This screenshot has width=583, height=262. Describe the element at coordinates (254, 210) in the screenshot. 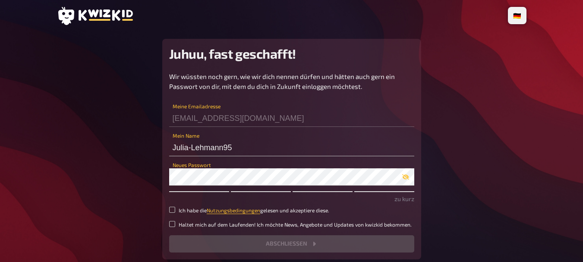

I see `small: Ich habe die gelesen und akzeptiere diese.` at that location.